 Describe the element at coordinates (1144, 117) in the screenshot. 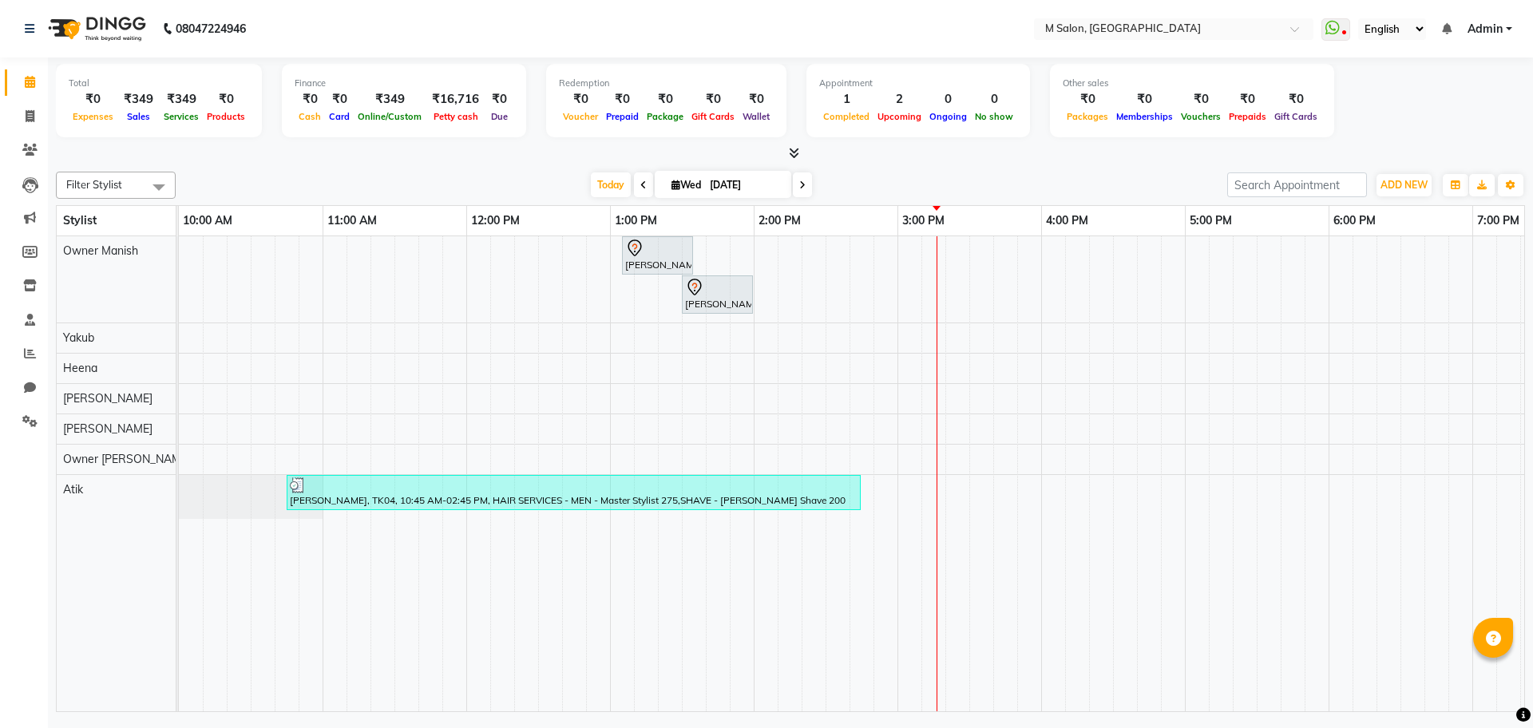

I see `span: Memberships` at that location.